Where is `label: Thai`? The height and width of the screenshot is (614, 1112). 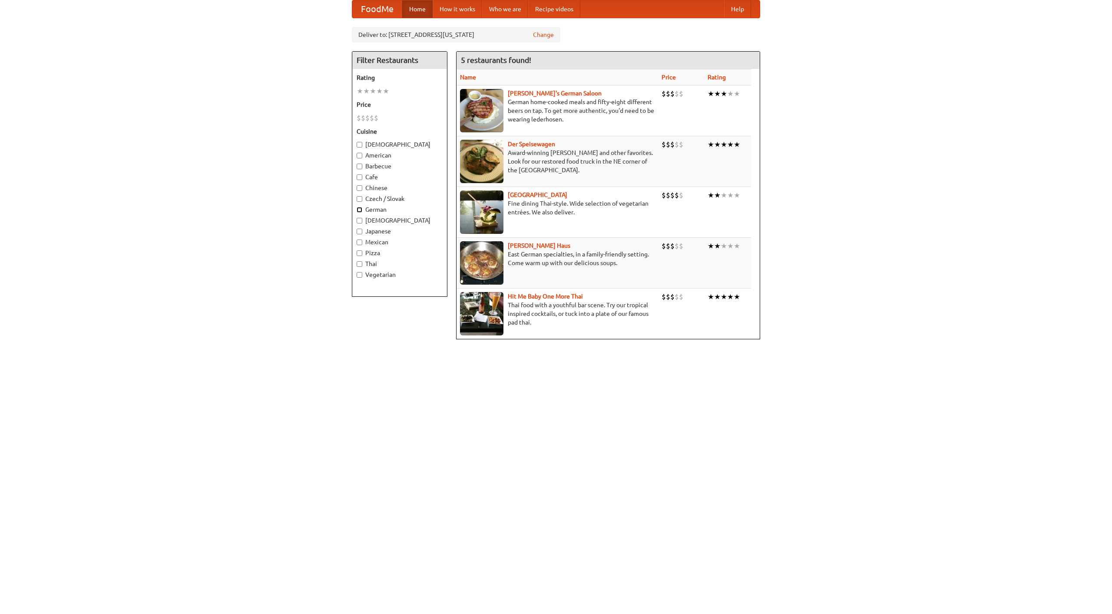 label: Thai is located at coordinates (400, 264).